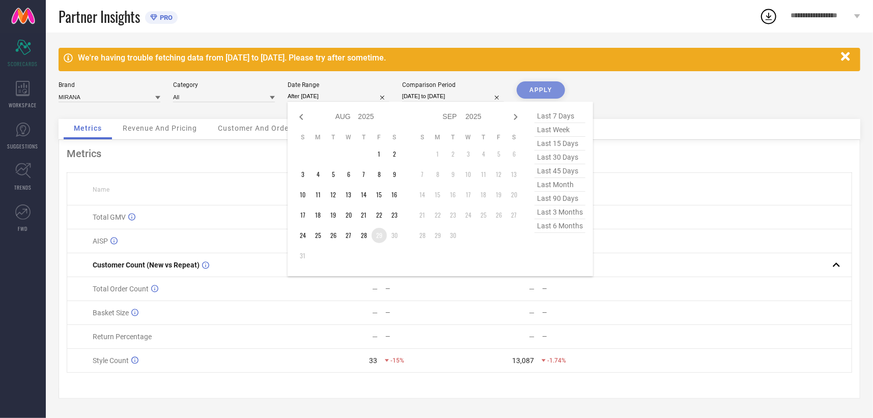 The height and width of the screenshot is (418, 873). What do you see at coordinates (395, 154) in the screenshot?
I see `td: Sat Aug 02 2025` at bounding box center [395, 154].